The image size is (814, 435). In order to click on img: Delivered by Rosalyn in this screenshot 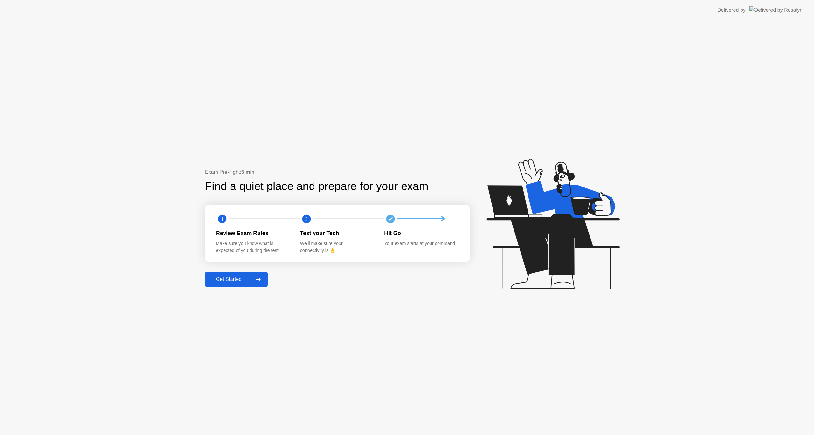, I will do `click(776, 10)`.